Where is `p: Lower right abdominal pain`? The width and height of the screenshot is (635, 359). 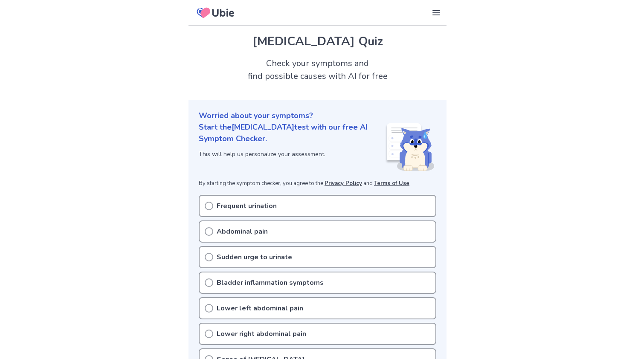
p: Lower right abdominal pain is located at coordinates (262, 334).